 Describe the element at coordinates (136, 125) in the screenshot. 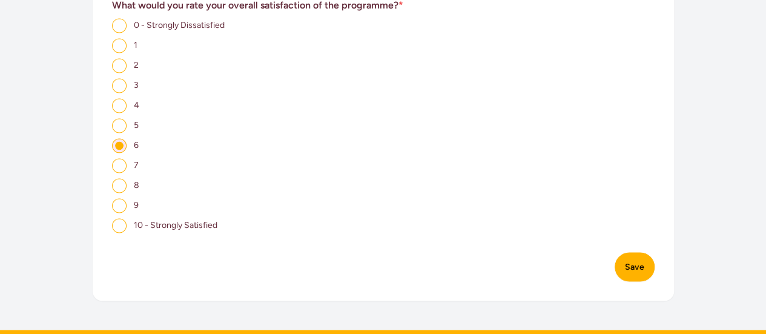

I see `span: 5` at that location.